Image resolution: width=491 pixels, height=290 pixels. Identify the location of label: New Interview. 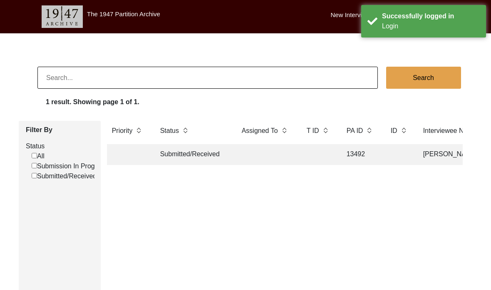
(350, 15).